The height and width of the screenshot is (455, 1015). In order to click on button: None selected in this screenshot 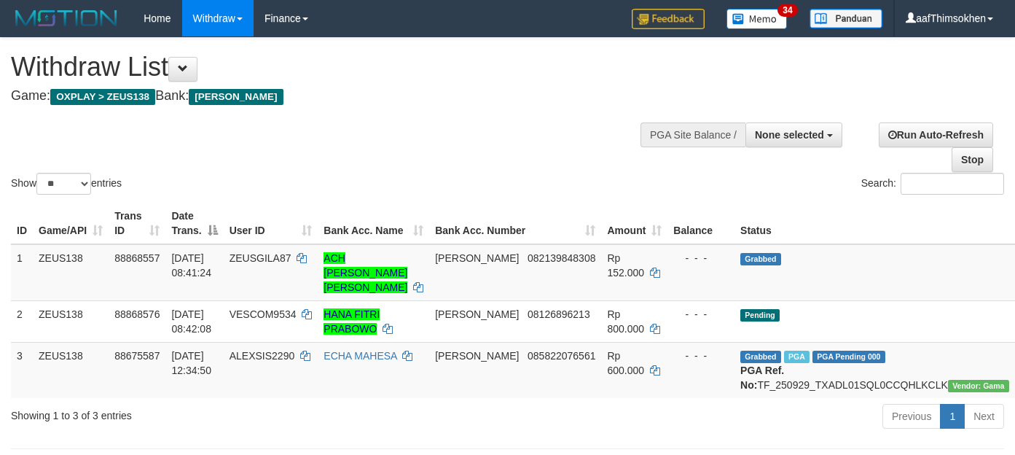, I will do `click(794, 135)`.